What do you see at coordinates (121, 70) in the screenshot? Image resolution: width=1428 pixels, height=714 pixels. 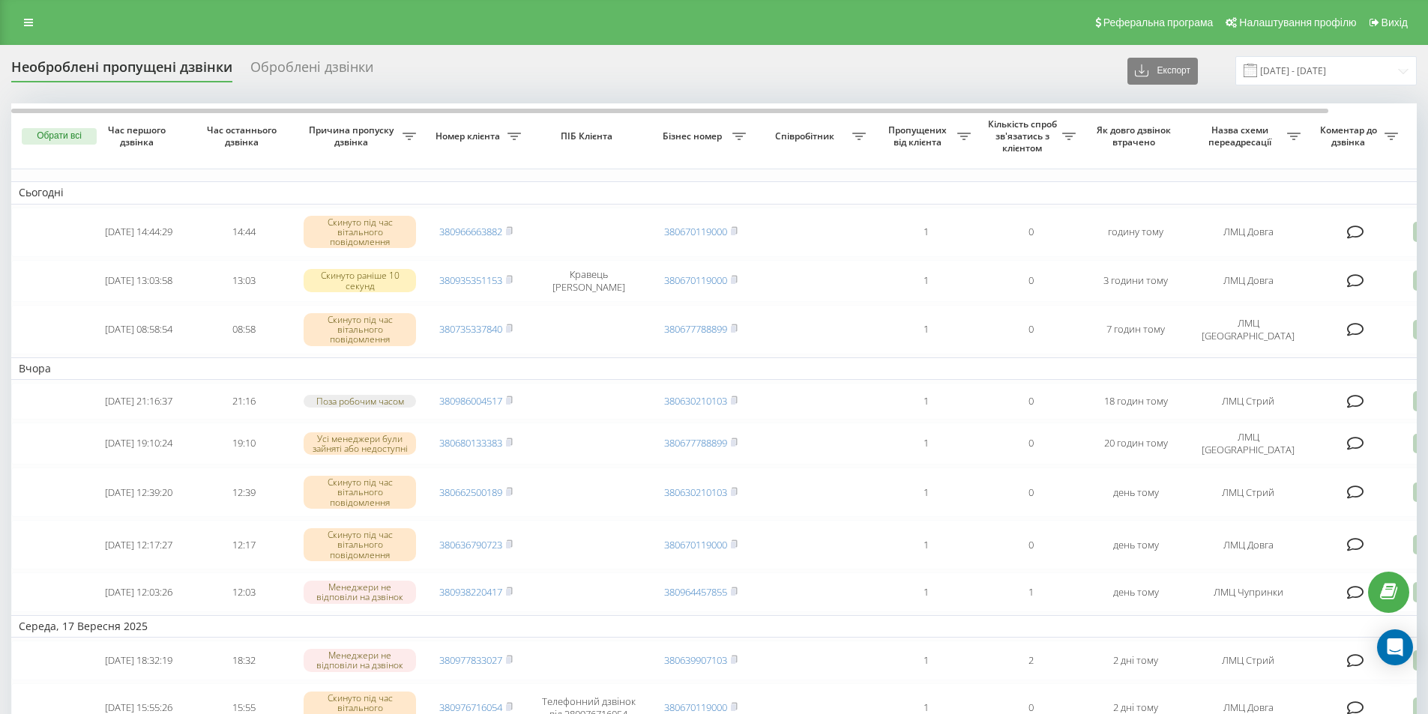 I see `div: Необроблені пропущені дзвінки` at bounding box center [121, 70].